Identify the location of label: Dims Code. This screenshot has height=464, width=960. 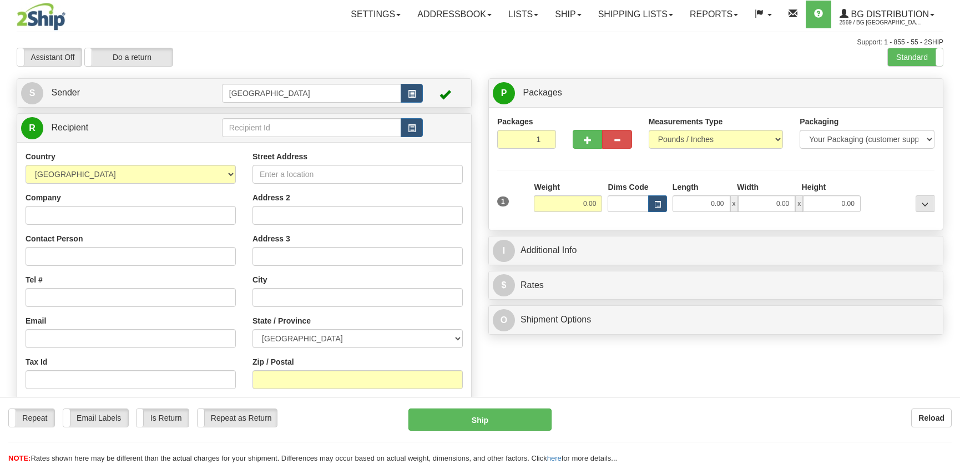
(628, 187).